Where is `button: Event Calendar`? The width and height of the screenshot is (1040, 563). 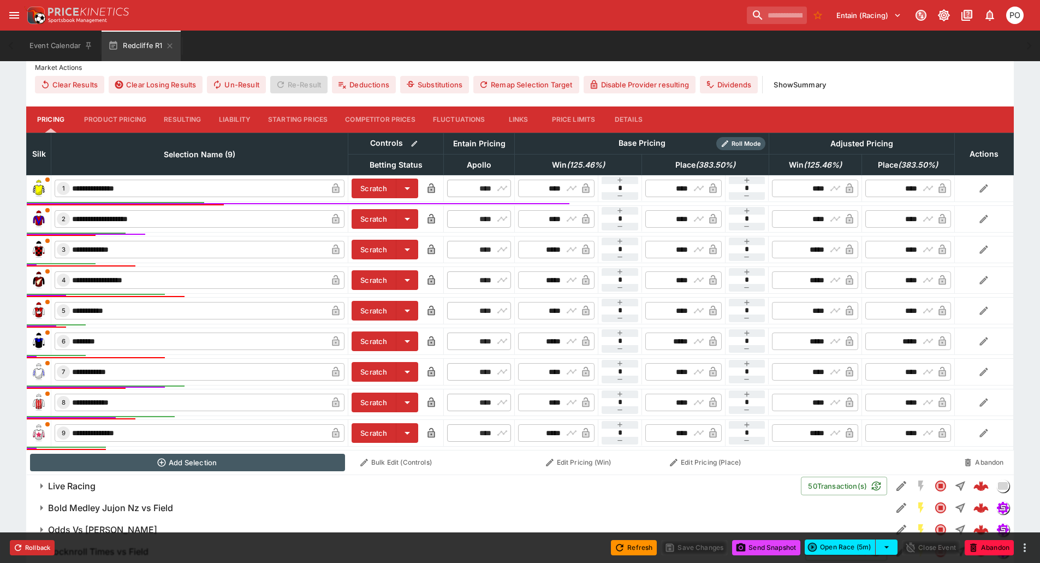
button: Event Calendar is located at coordinates (61, 46).